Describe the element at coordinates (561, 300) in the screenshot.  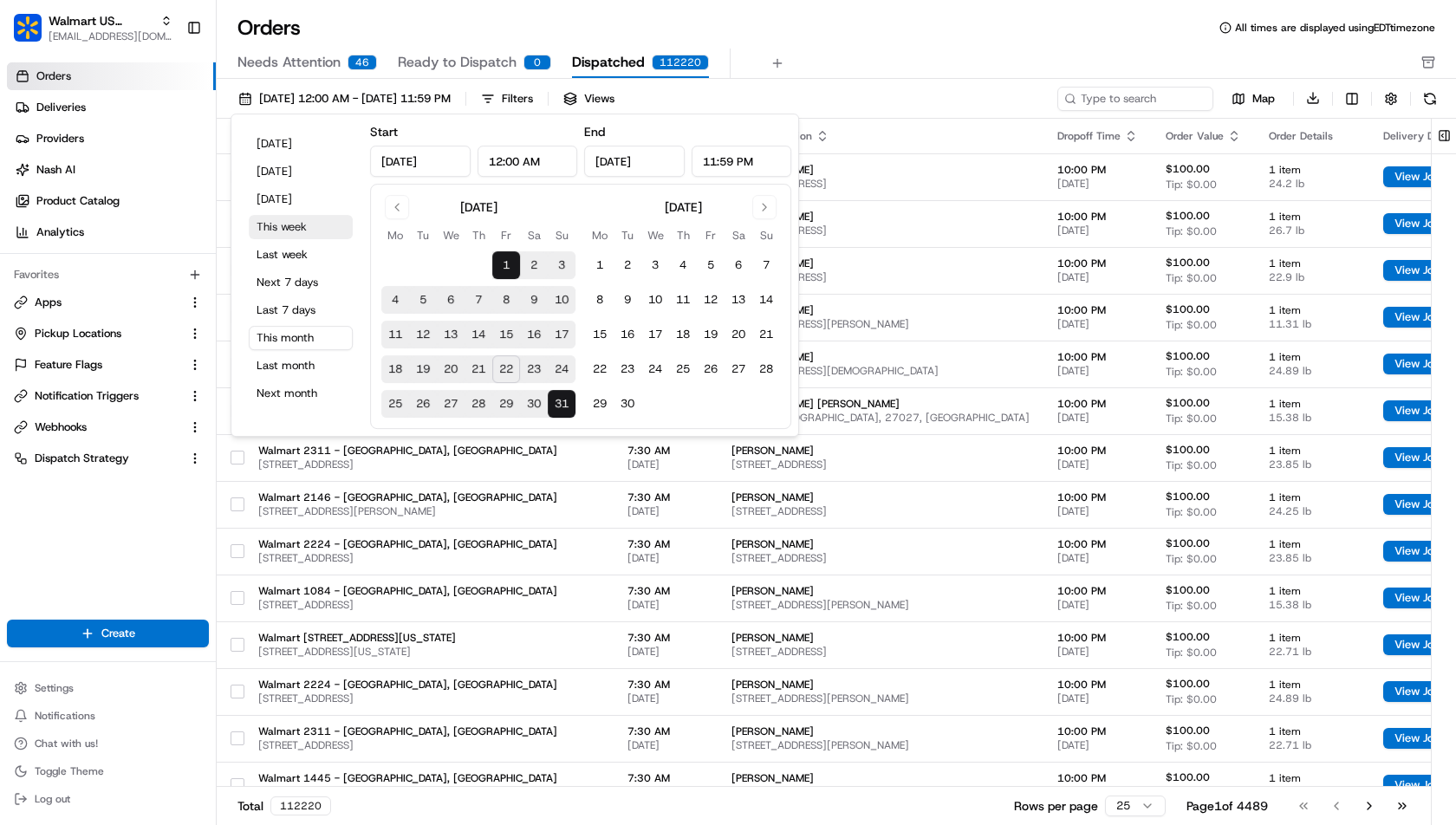
I see `button: 10` at that location.